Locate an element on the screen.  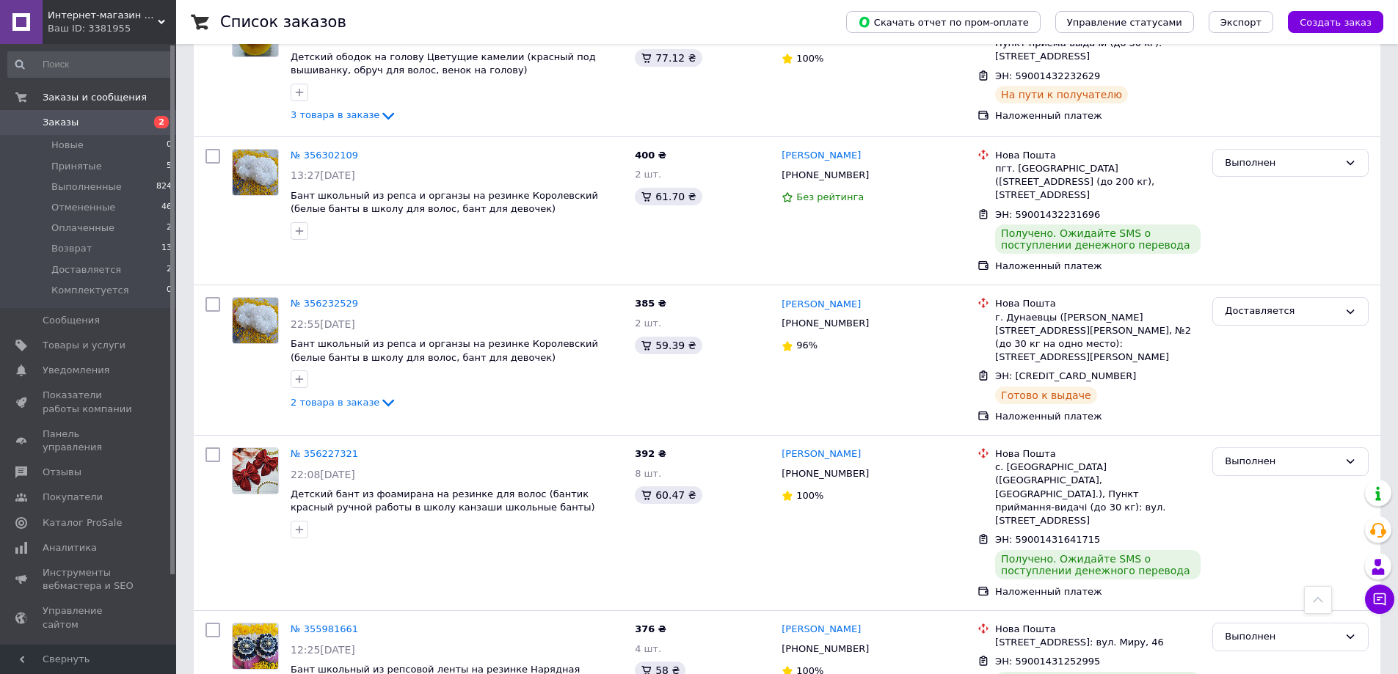
div: Ваш ID: 3381955 is located at coordinates (112, 29).